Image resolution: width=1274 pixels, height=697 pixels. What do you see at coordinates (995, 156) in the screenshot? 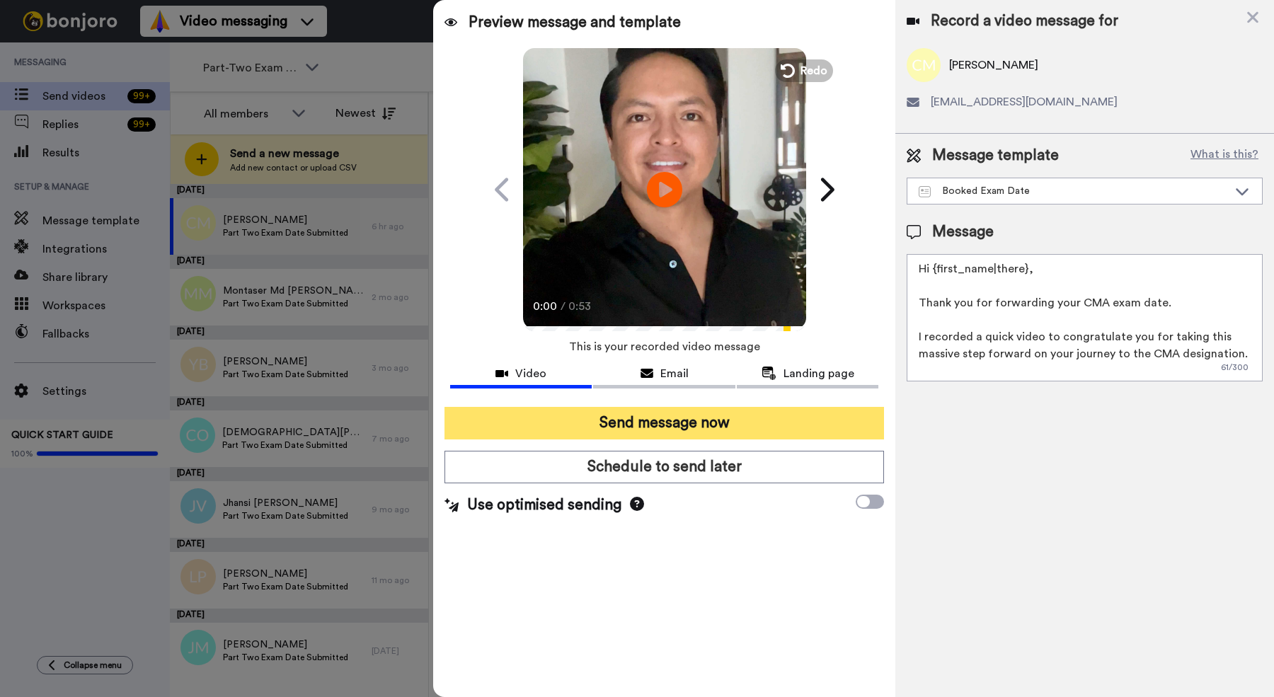
I see `span: Message template` at bounding box center [995, 156].